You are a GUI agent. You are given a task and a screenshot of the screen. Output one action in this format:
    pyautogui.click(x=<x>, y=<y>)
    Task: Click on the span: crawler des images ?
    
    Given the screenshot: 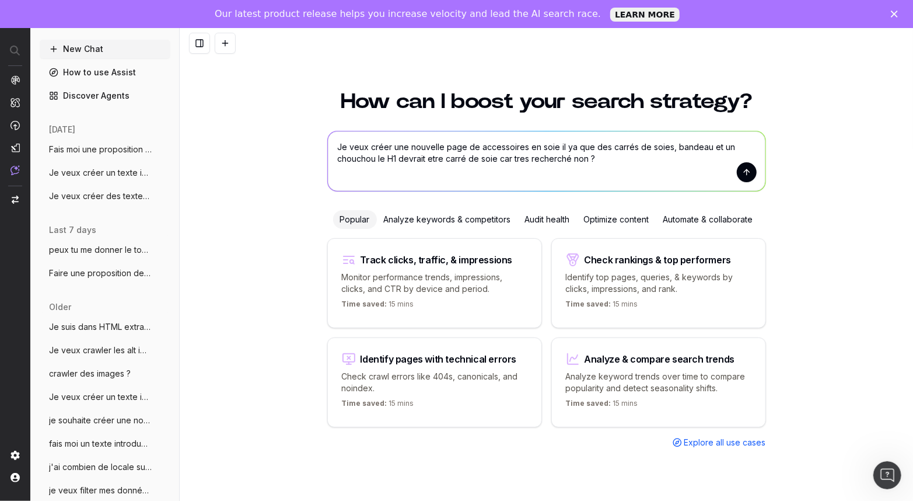 What is the action you would take?
    pyautogui.click(x=90, y=374)
    